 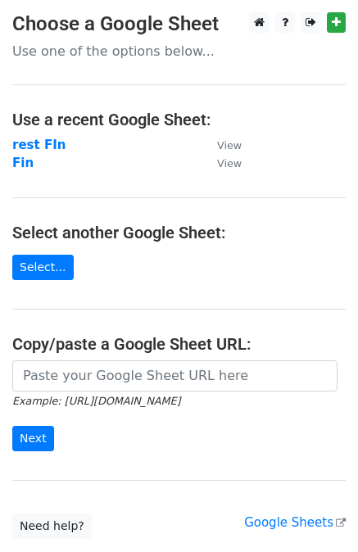 I want to click on input: Next, so click(x=33, y=438).